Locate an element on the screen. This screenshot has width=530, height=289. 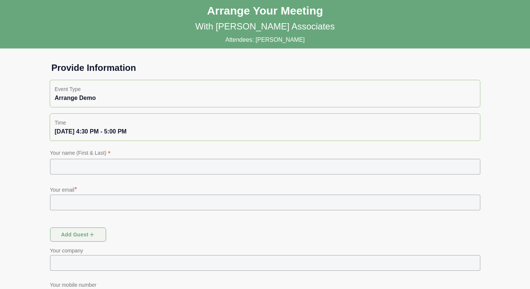
div: Arrange Demo is located at coordinates (265, 98).